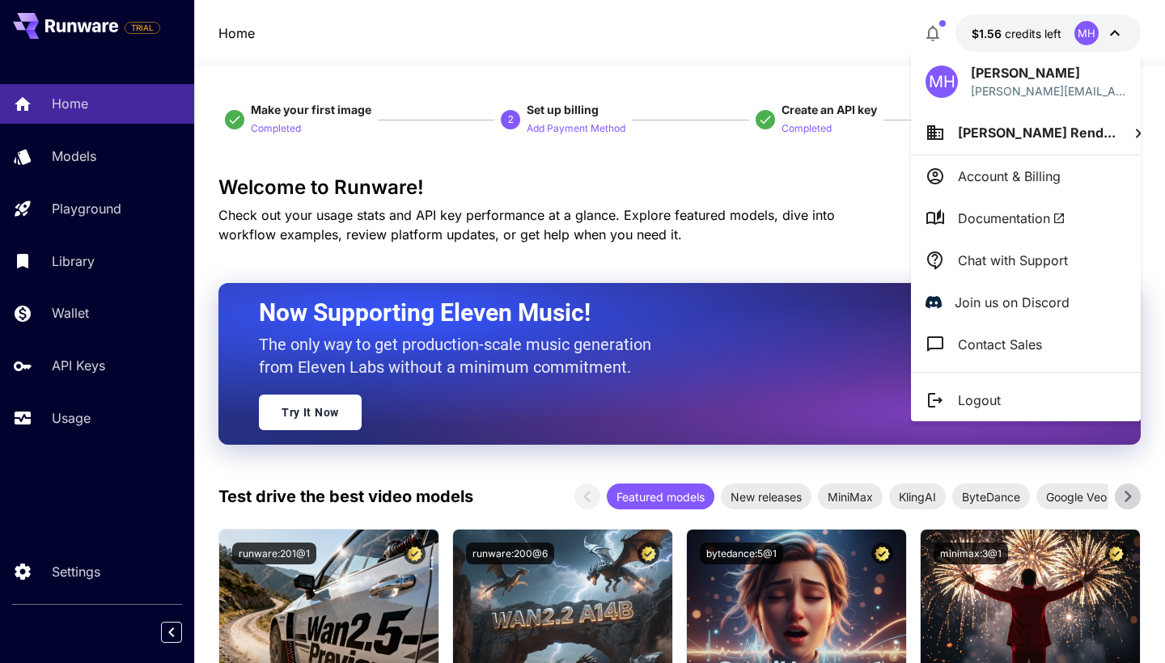 This screenshot has width=1165, height=663. What do you see at coordinates (1011, 218) in the screenshot?
I see `span: Documentation` at bounding box center [1011, 218].